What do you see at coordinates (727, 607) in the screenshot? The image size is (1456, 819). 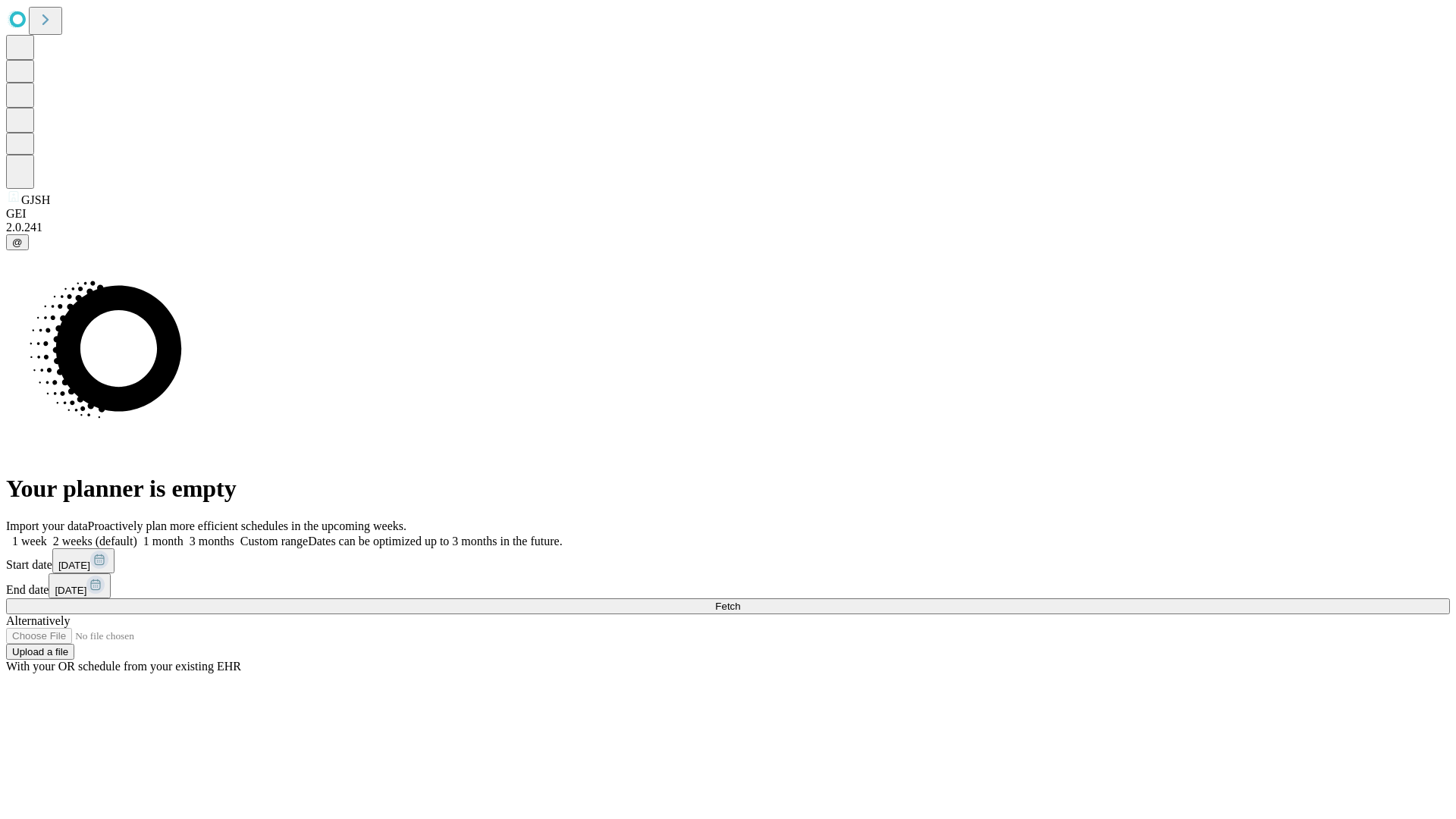 I see `span: Fetch` at bounding box center [727, 607].